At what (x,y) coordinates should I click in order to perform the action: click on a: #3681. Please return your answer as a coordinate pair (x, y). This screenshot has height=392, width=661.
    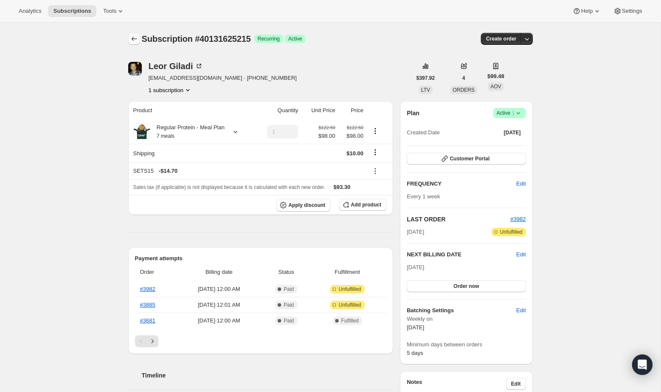
    Looking at the image, I should click on (148, 320).